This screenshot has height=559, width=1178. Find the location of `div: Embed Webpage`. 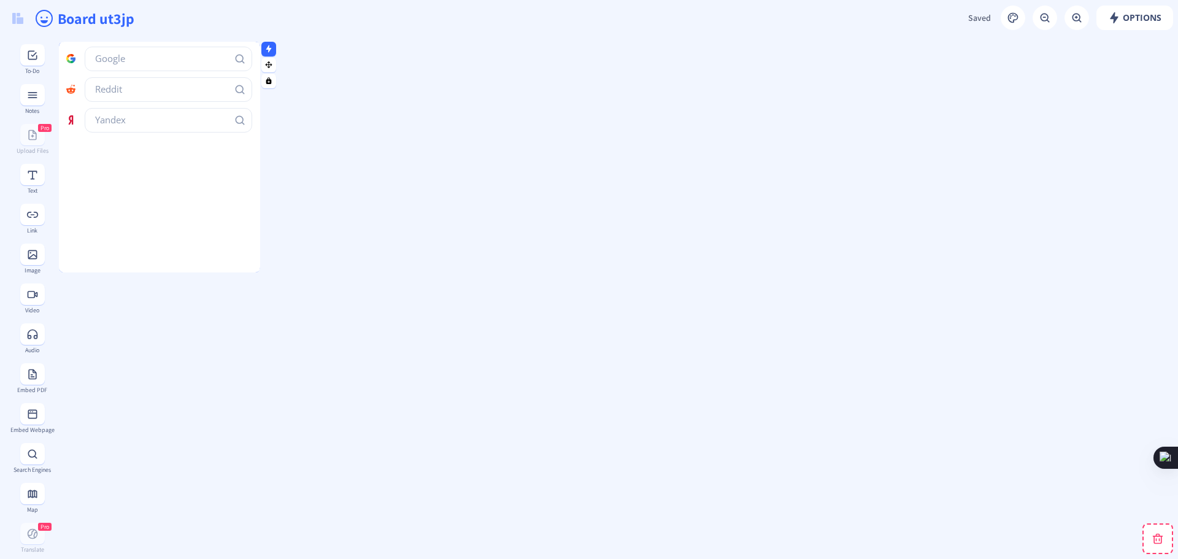

div: Embed Webpage is located at coordinates (32, 430).